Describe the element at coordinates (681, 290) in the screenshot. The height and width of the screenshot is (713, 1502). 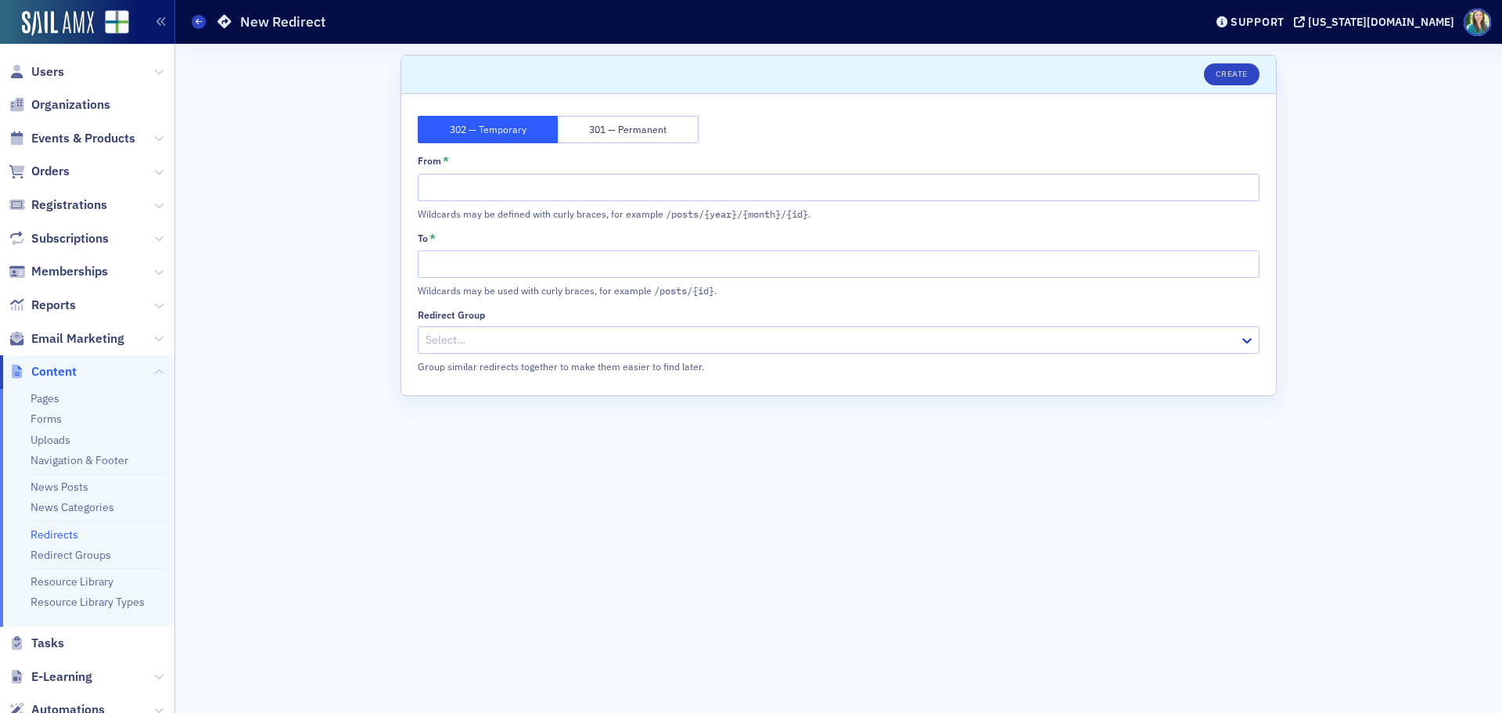
I see `div: Wildcards may be used with curly braces, for example .` at that location.